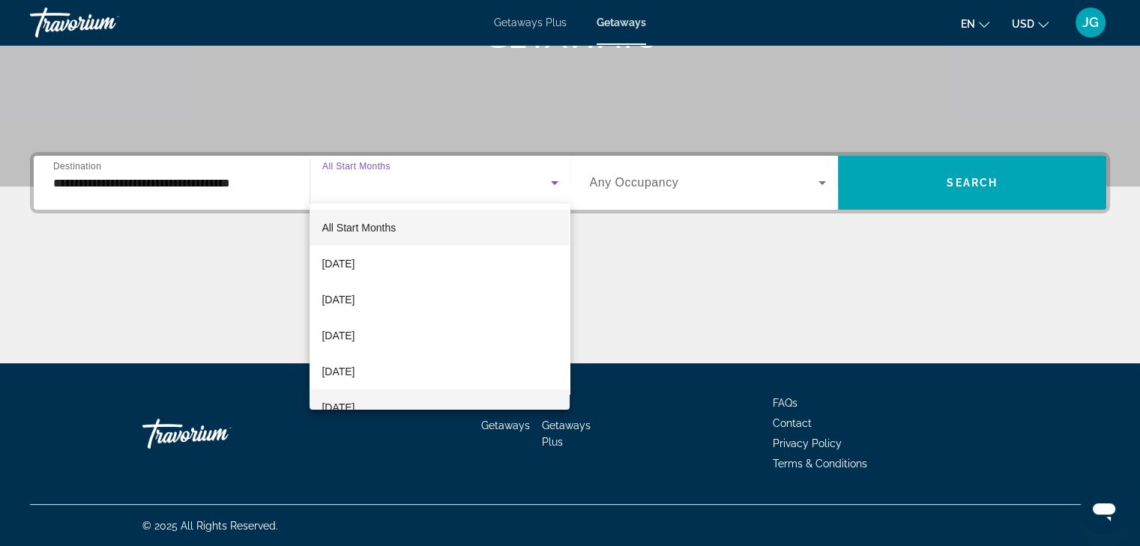 The width and height of the screenshot is (1140, 546). I want to click on span: All Start Months, so click(358, 228).